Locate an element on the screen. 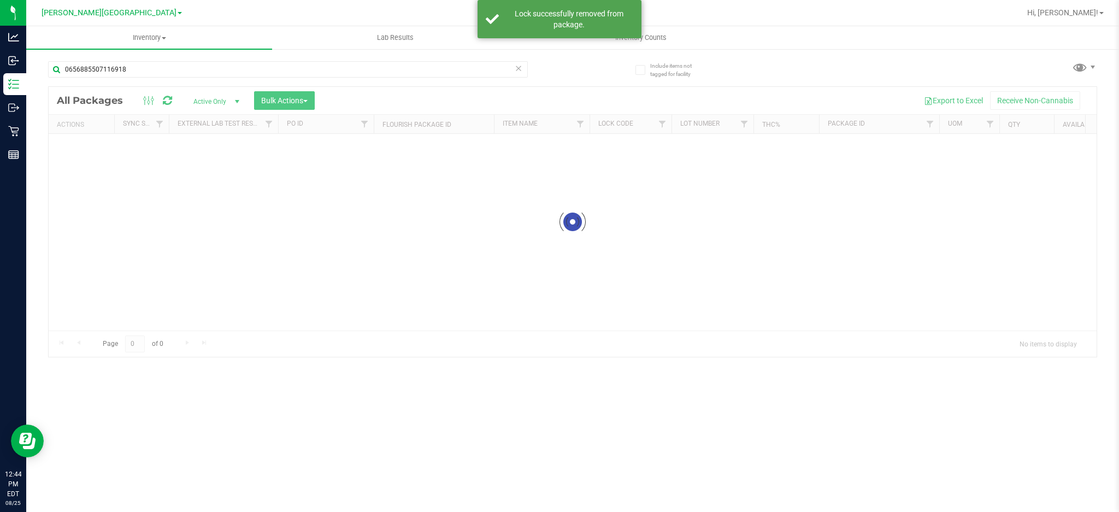 The image size is (1119, 512). div: Lock successfully removed from package. is located at coordinates (569, 19).